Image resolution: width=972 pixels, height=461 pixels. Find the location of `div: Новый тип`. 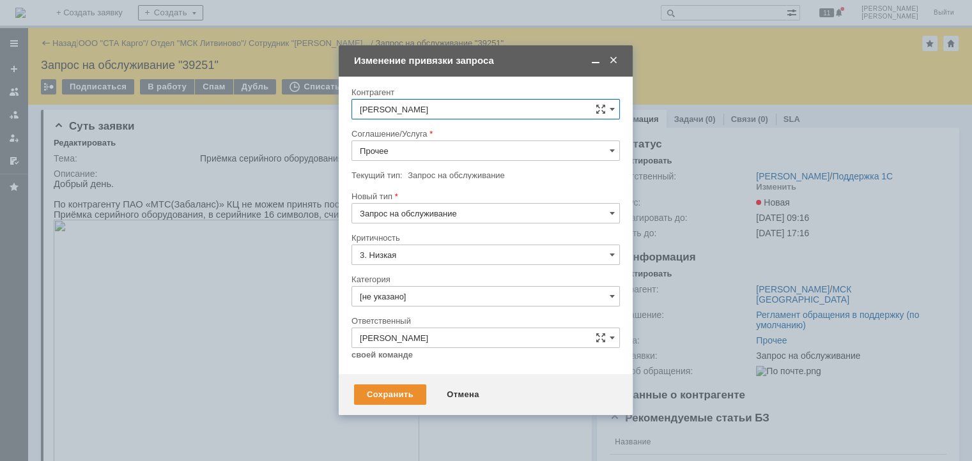

div: Новый тип is located at coordinates (484, 196).